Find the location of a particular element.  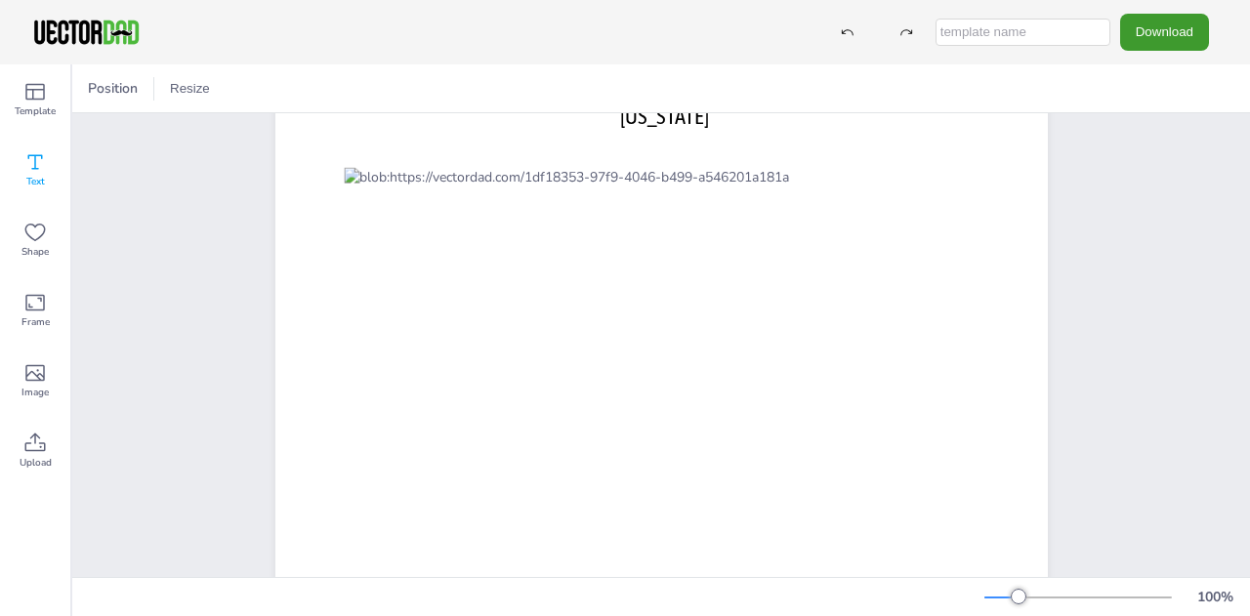

span: Position is located at coordinates (112, 88).